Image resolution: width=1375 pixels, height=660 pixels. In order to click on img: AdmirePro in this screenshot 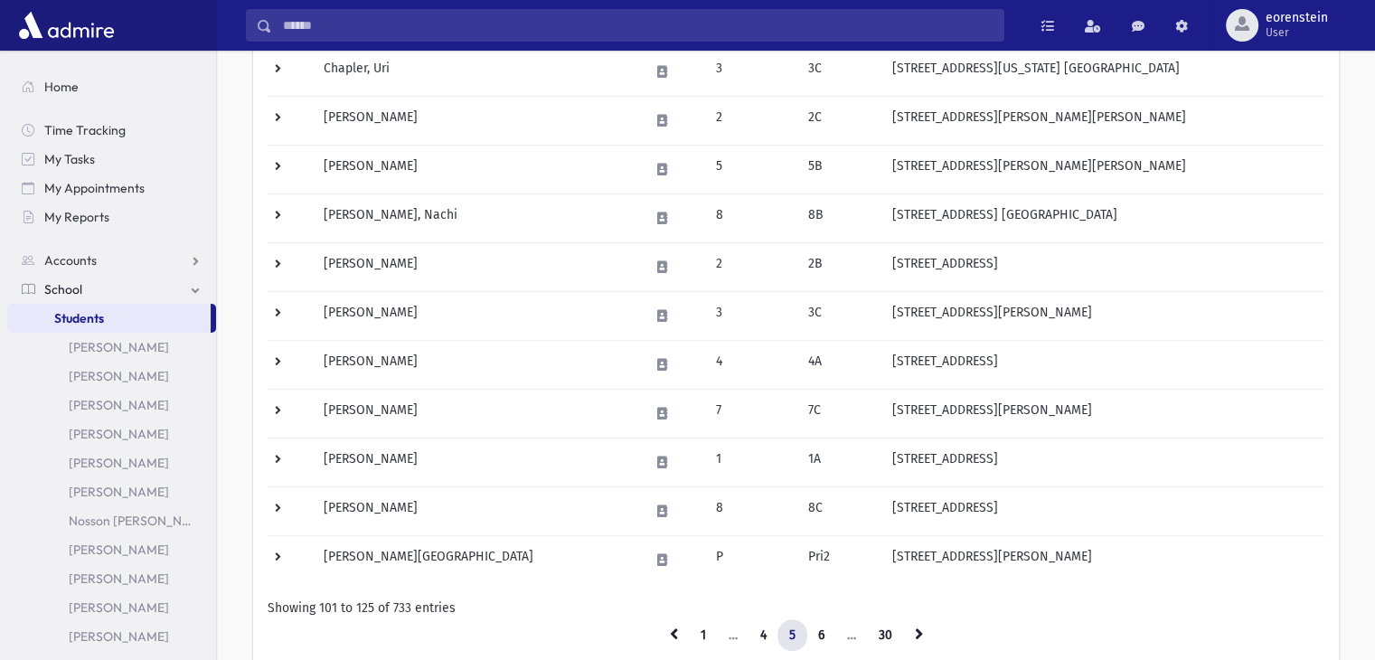, I will do `click(66, 25)`.